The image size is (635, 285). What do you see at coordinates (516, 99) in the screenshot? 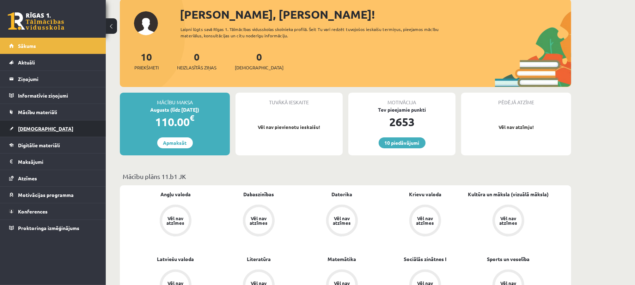
I see `div: Pēdējā atzīme` at bounding box center [516, 99].